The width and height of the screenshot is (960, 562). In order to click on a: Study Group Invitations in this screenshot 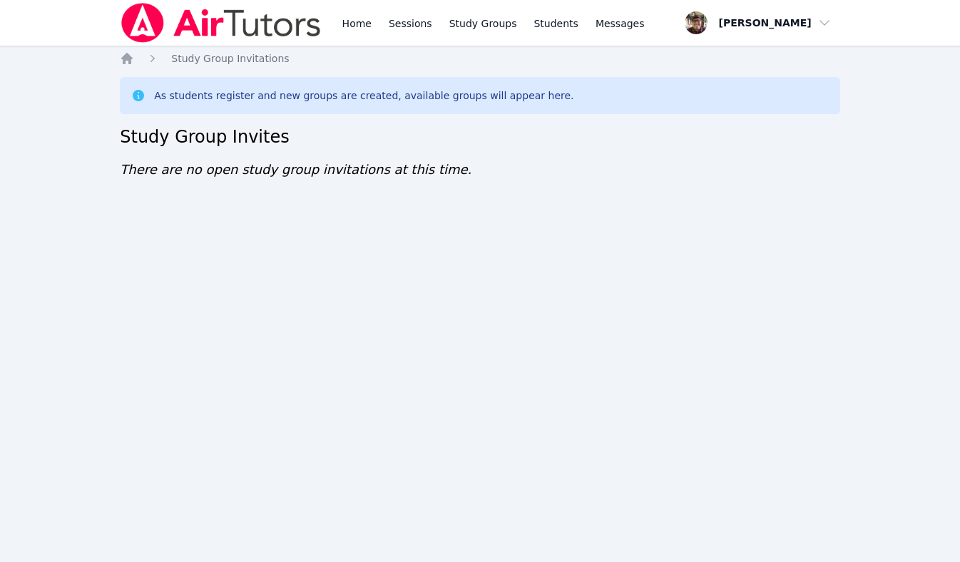, I will do `click(230, 58)`.